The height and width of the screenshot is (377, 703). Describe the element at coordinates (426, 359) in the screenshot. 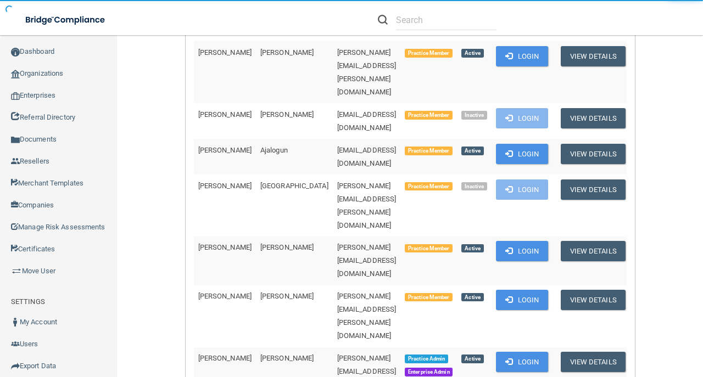

I see `span: Practice Admin` at that location.